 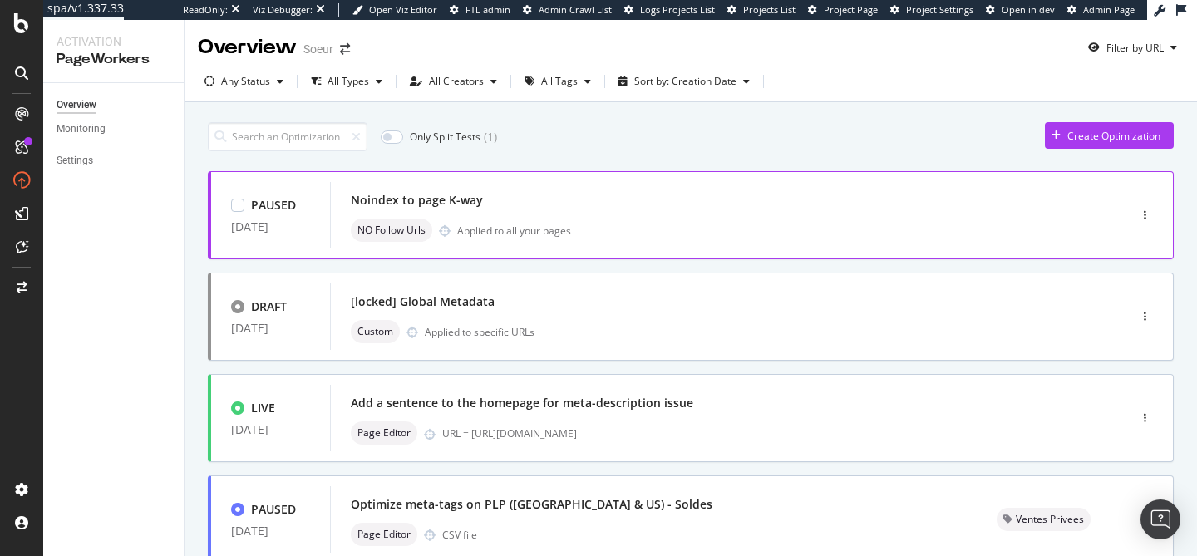 I want to click on div: Monitoring, so click(x=81, y=129).